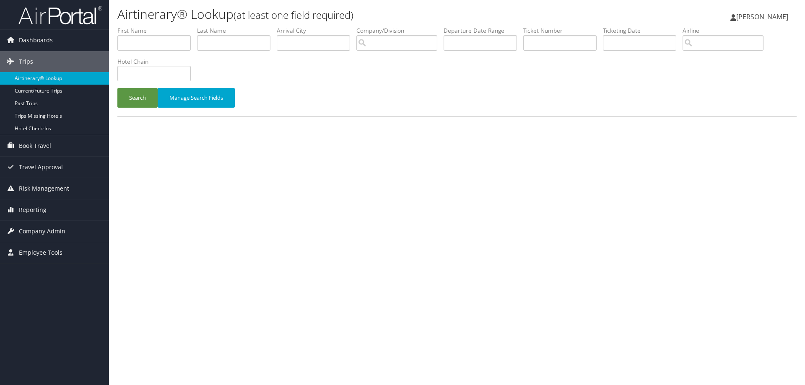 This screenshot has width=805, height=385. I want to click on span: Travel Approval, so click(41, 167).